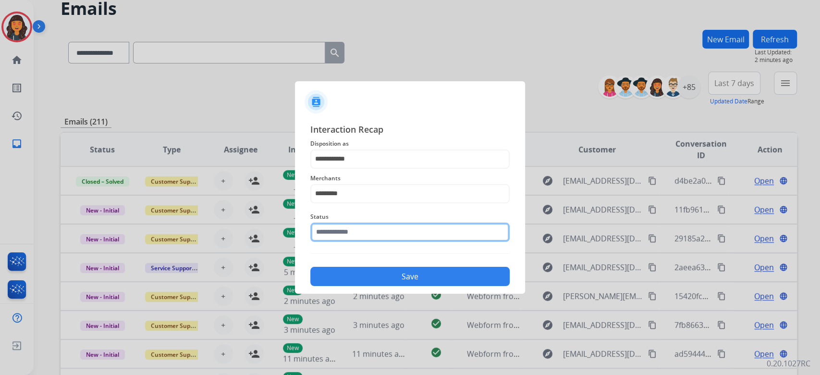  What do you see at coordinates (410, 178) in the screenshot?
I see `span: Merchants` at bounding box center [410, 178].